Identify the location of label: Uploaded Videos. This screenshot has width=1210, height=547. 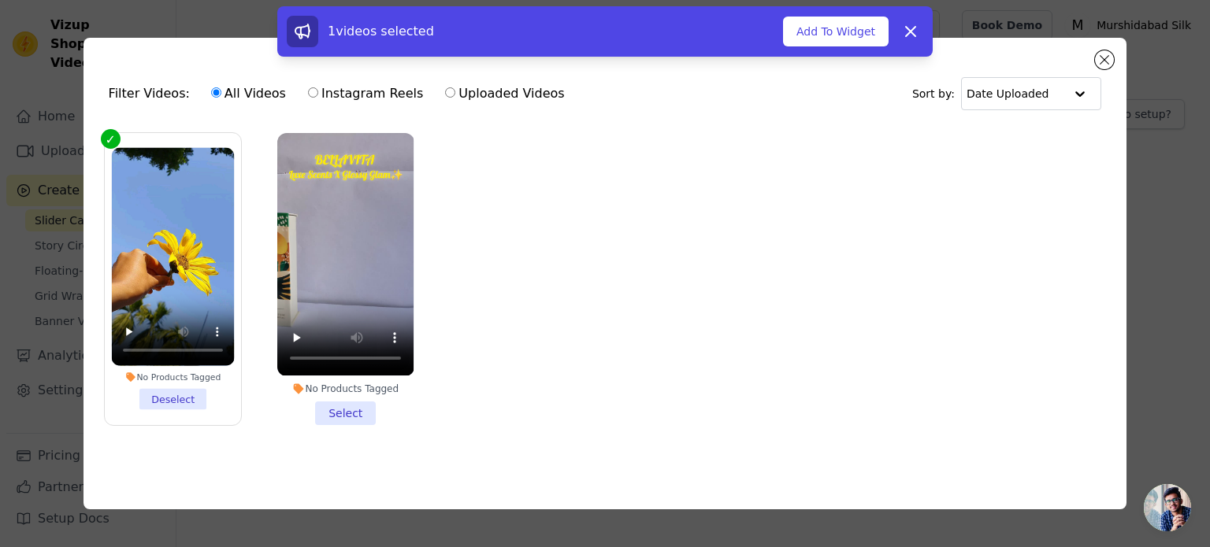
(504, 94).